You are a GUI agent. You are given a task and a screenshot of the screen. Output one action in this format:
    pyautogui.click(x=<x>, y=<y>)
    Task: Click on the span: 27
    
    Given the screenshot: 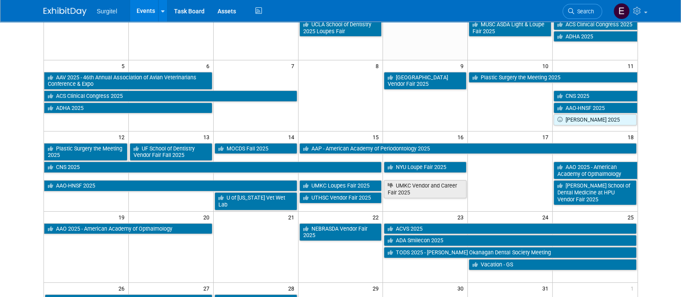 What is the action you would take?
    pyautogui.click(x=207, y=288)
    